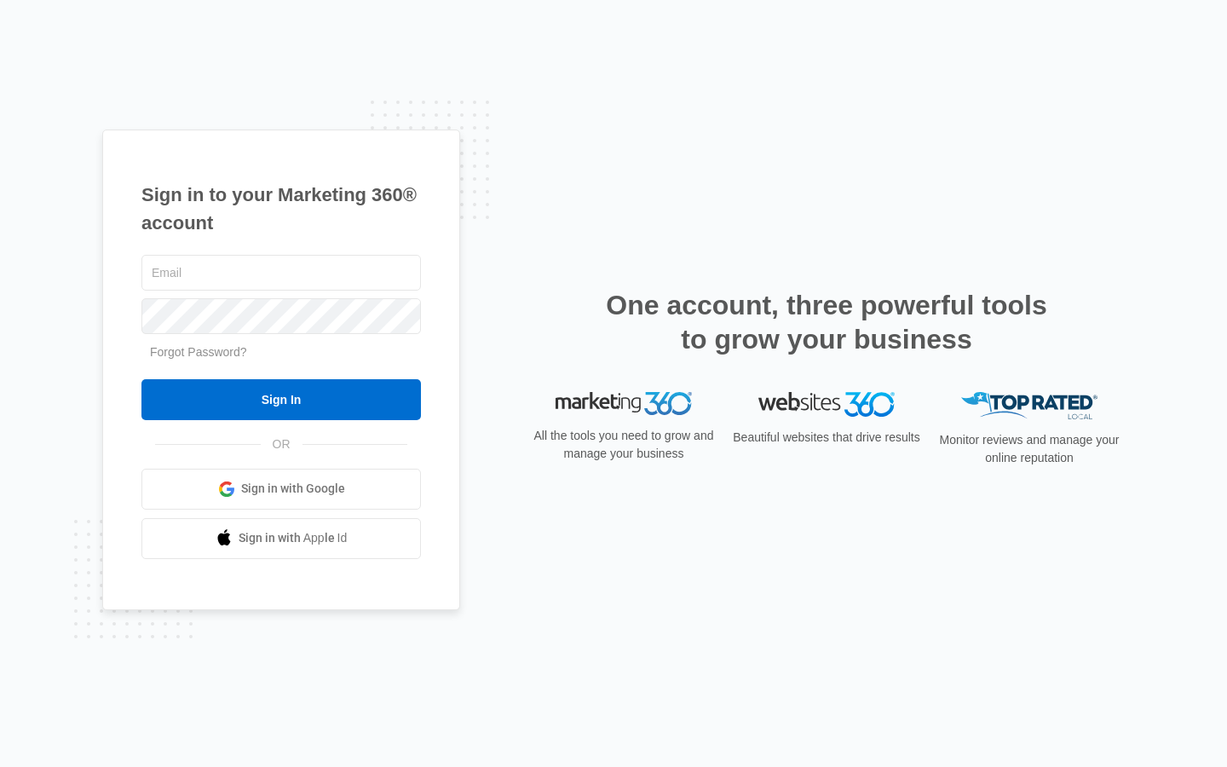  Describe the element at coordinates (826, 404) in the screenshot. I see `img: Websites 360` at that location.